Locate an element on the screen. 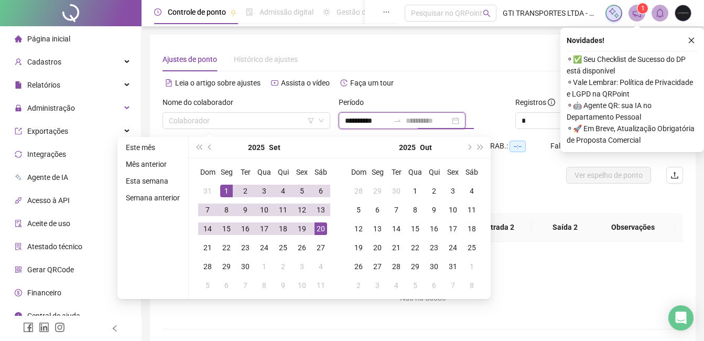 The image size is (704, 341). th: Sex is located at coordinates (302, 172).